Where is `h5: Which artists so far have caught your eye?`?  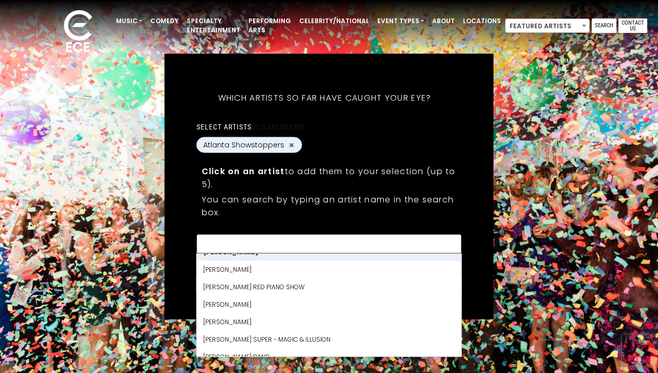
h5: Which artists so far have caught your eye? is located at coordinates (325, 98).